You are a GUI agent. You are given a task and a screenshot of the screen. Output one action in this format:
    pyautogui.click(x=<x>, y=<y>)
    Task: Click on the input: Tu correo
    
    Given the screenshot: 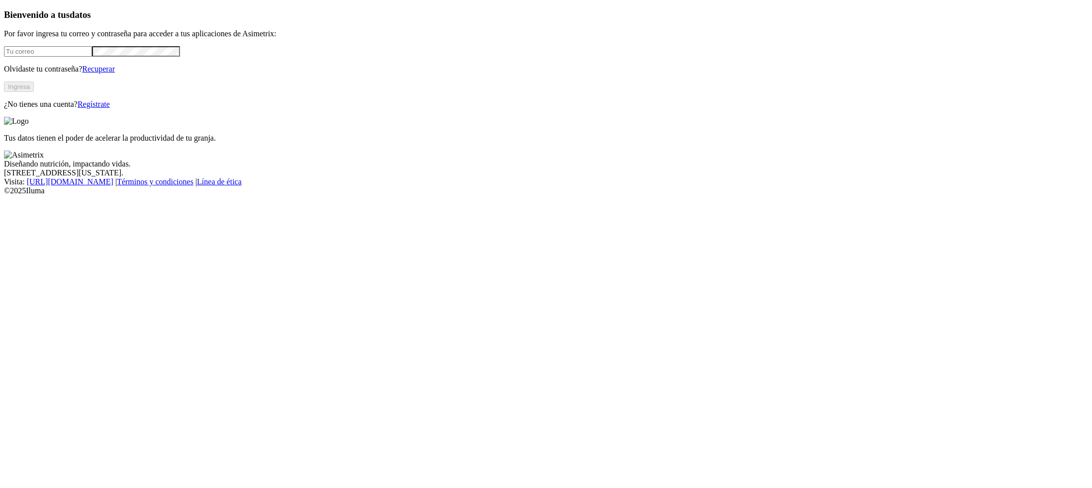 What is the action you would take?
    pyautogui.click(x=48, y=51)
    